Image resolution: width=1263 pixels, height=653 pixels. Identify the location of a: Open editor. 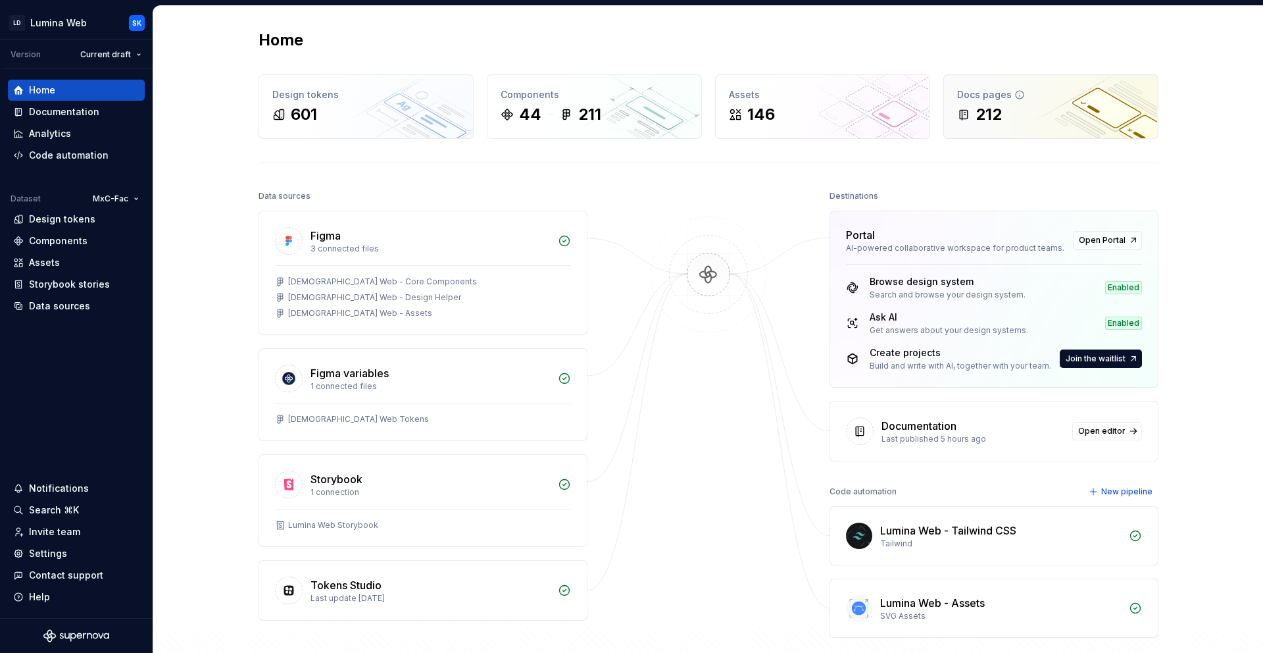
(1107, 431).